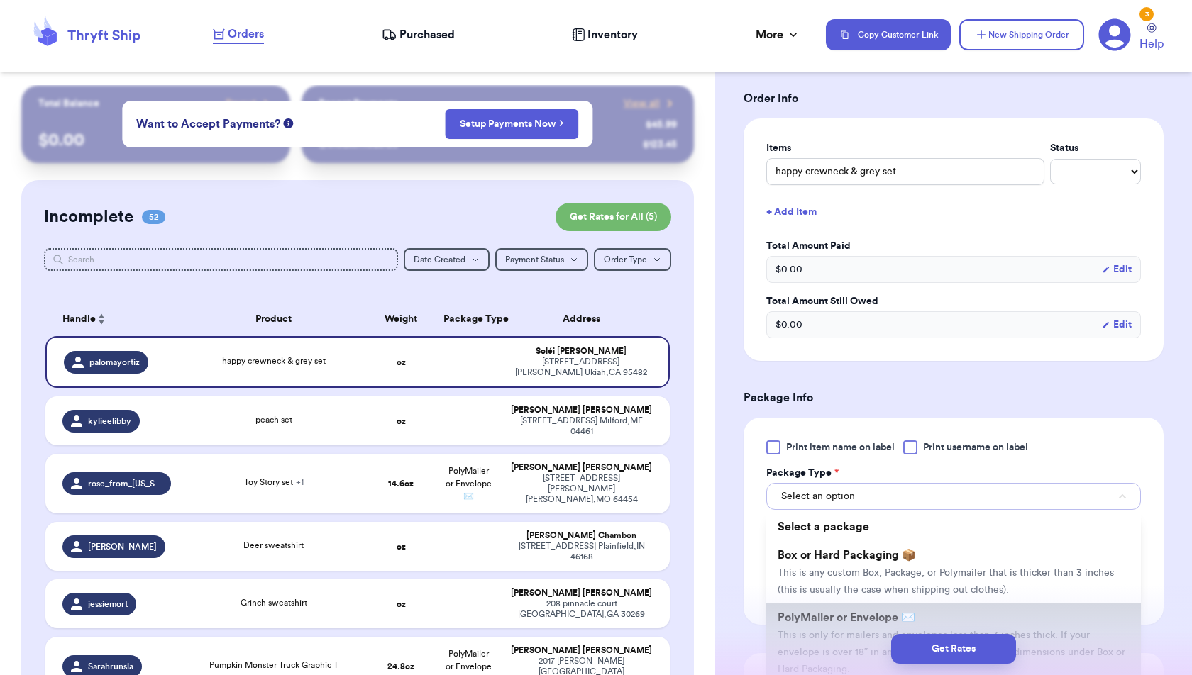  I want to click on a: Help, so click(1151, 38).